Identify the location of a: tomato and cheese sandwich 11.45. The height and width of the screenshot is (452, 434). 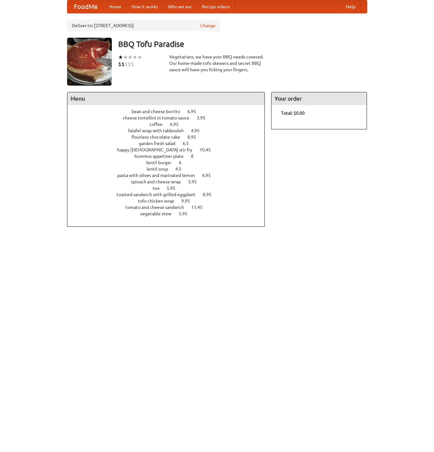
(170, 207).